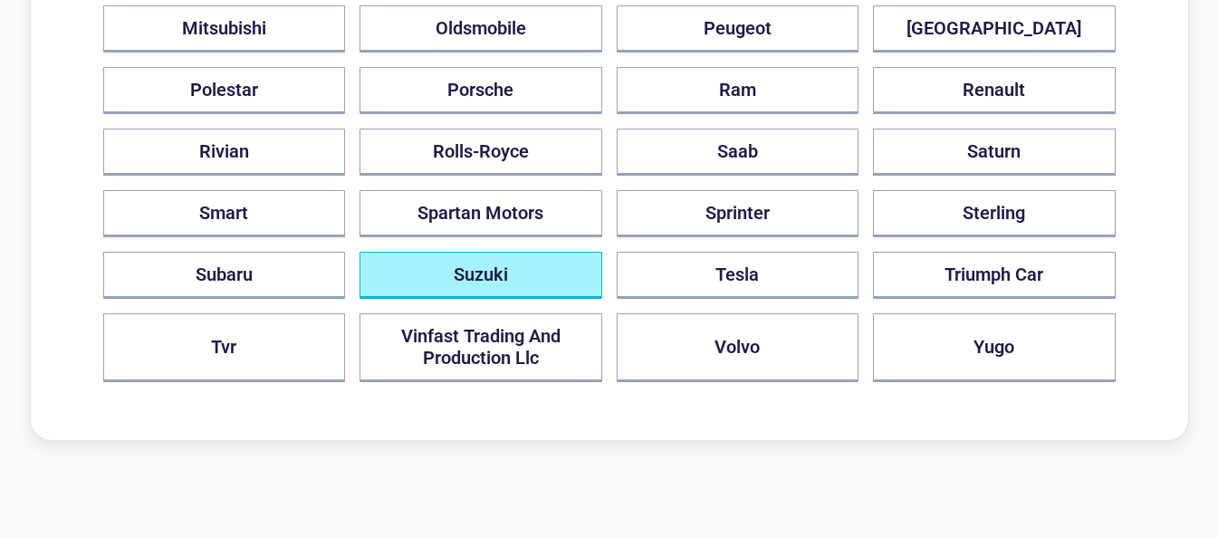  What do you see at coordinates (481, 152) in the screenshot?
I see `button: Rolls-Royce` at bounding box center [481, 152].